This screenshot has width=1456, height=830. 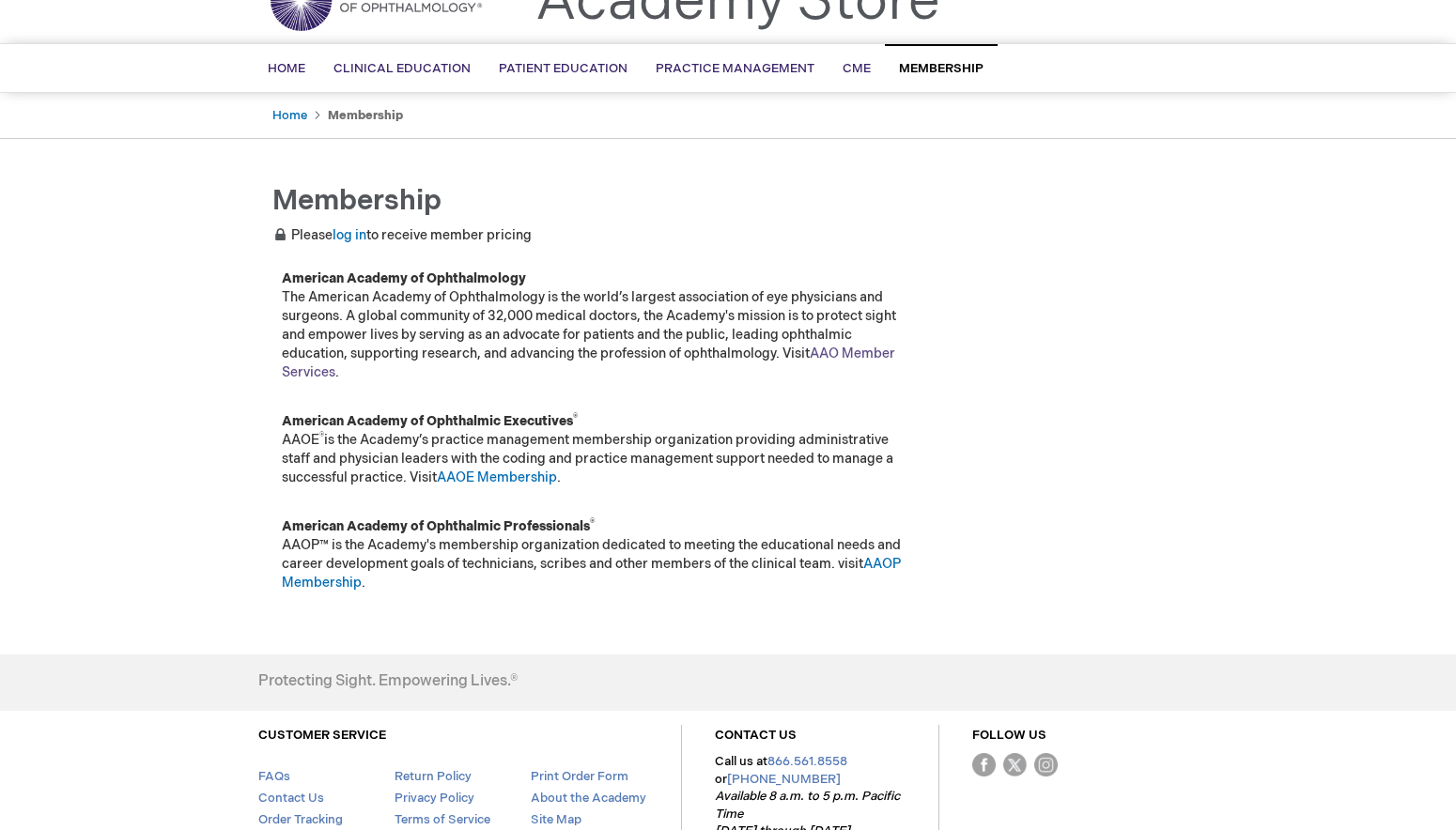 What do you see at coordinates (984, 764) in the screenshot?
I see `img: Facebook` at bounding box center [984, 764].